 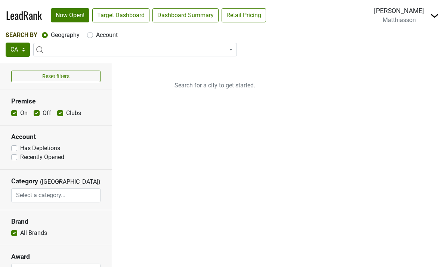 What do you see at coordinates (40, 148) in the screenshot?
I see `label: Has Depletions` at bounding box center [40, 148].